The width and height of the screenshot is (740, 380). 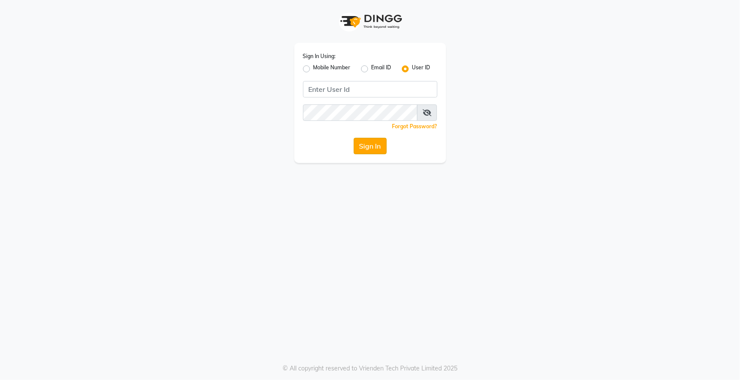 I want to click on img: logo1.svg, so click(x=370, y=21).